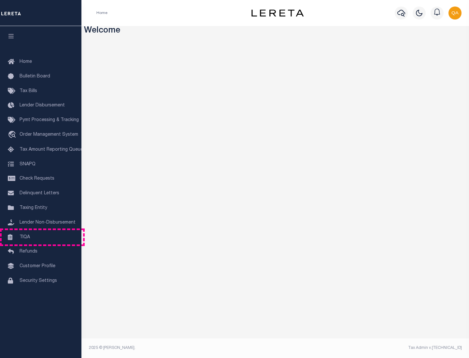  I want to click on i: travel_explore, so click(13, 135).